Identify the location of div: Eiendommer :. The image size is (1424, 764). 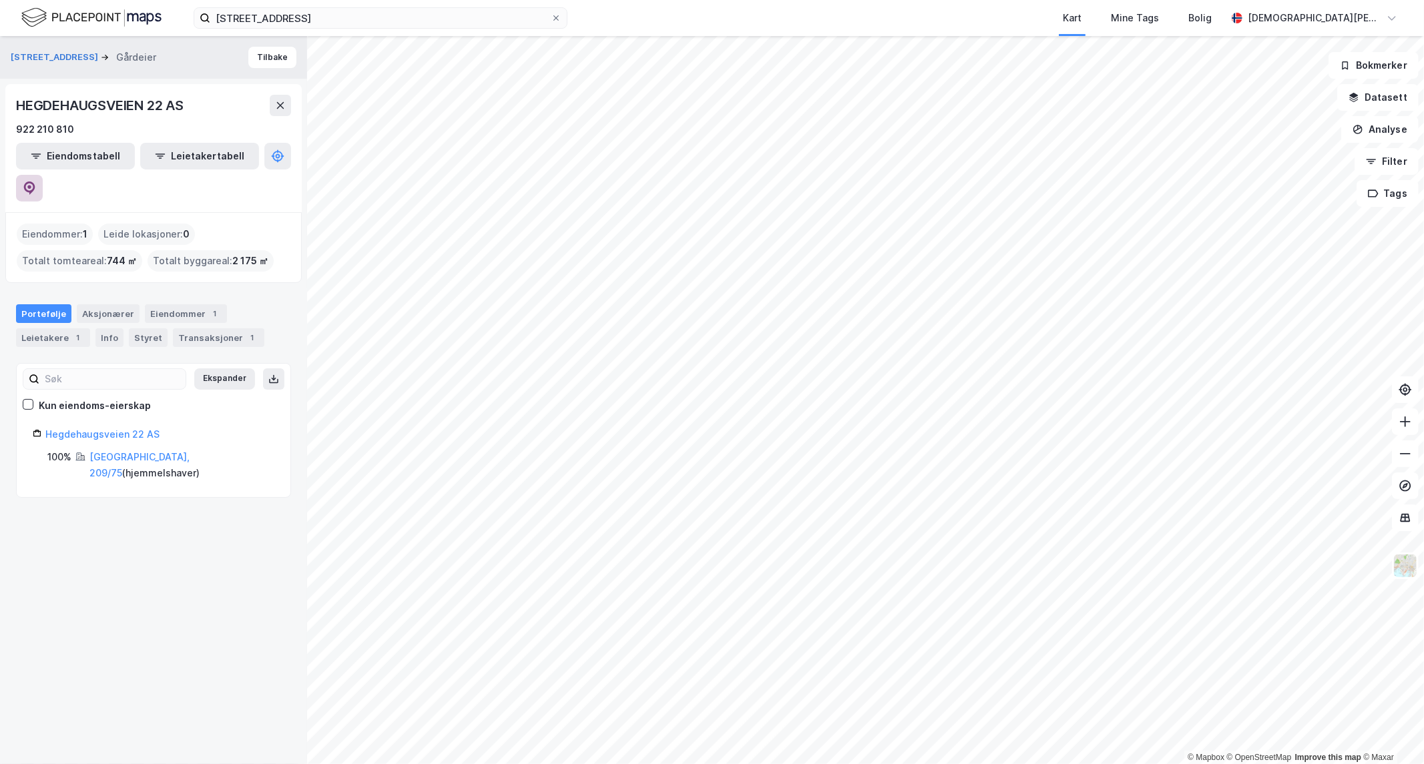
(55, 234).